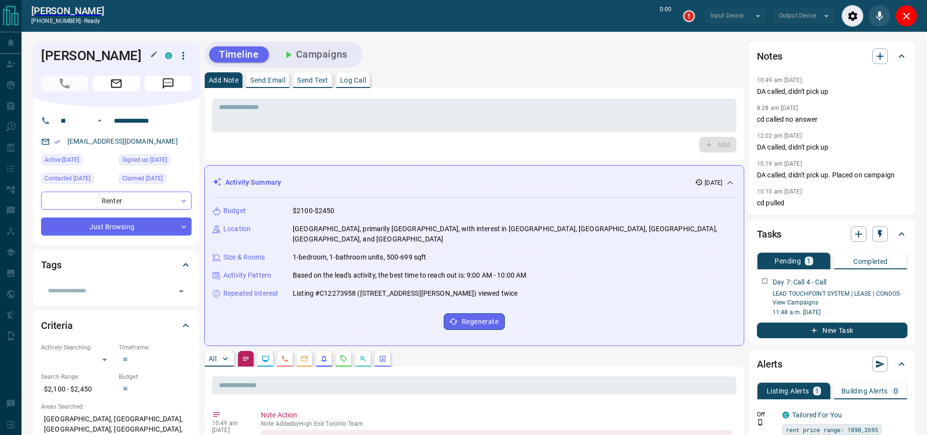 The height and width of the screenshot is (435, 927). What do you see at coordinates (247, 275) in the screenshot?
I see `p: Activity Pattern` at bounding box center [247, 275].